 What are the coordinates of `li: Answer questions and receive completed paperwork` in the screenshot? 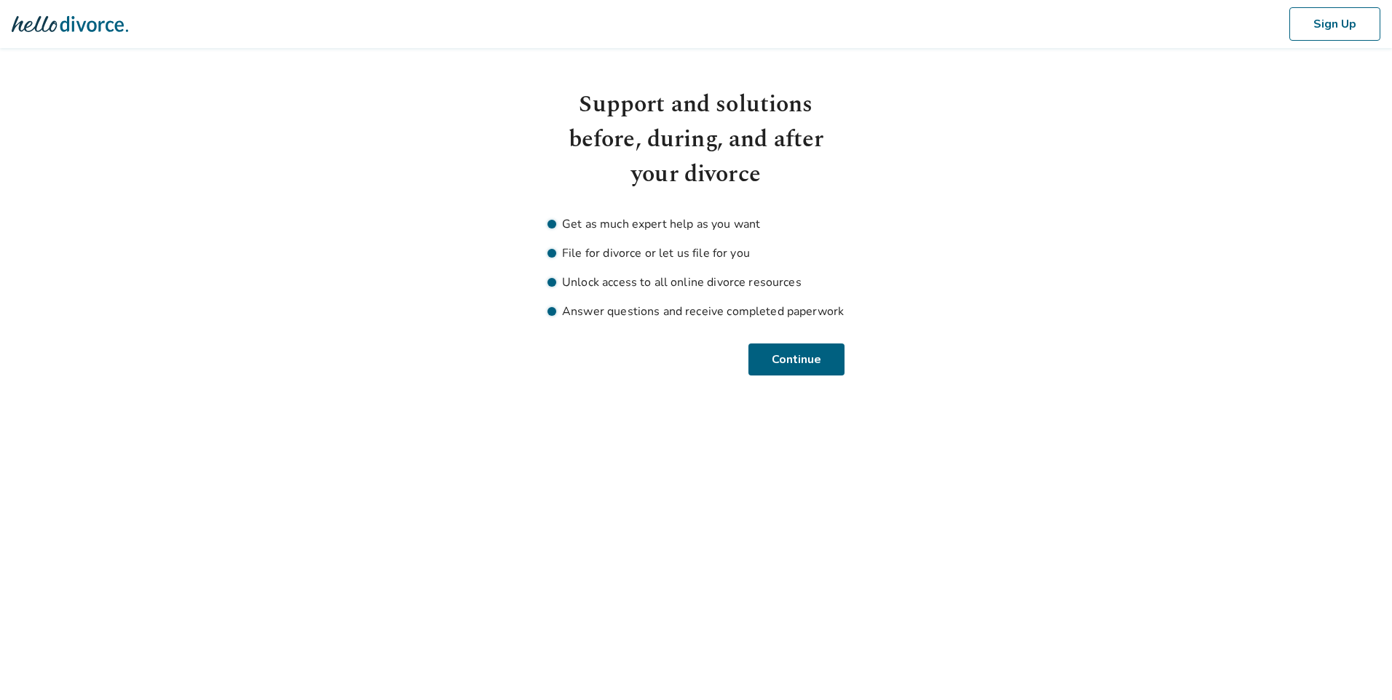 It's located at (696, 312).